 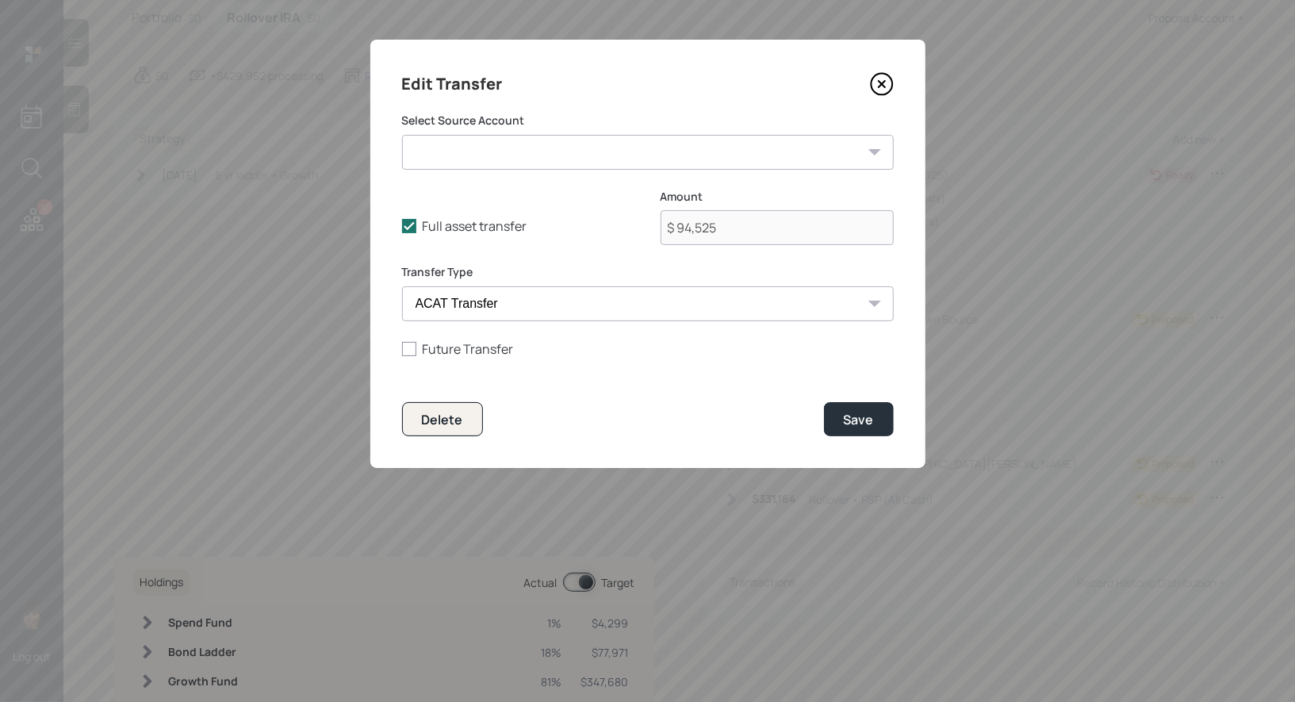 I want to click on button: Save, so click(x=859, y=419).